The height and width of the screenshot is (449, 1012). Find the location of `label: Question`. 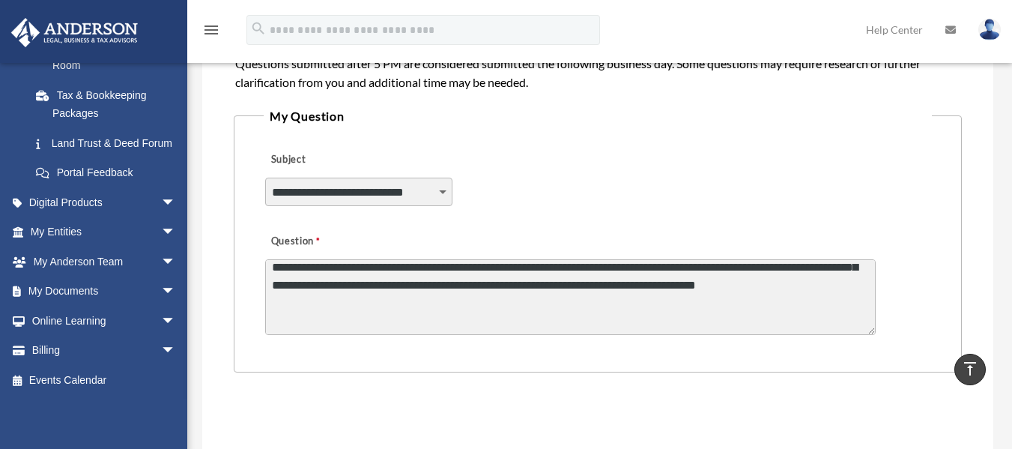

label: Question is located at coordinates (323, 242).